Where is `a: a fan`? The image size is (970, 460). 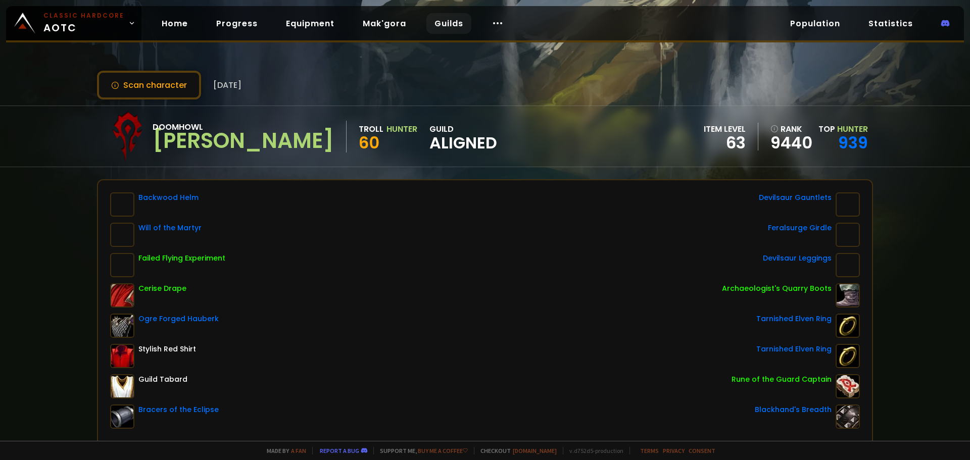
a: a fan is located at coordinates (299, 451).